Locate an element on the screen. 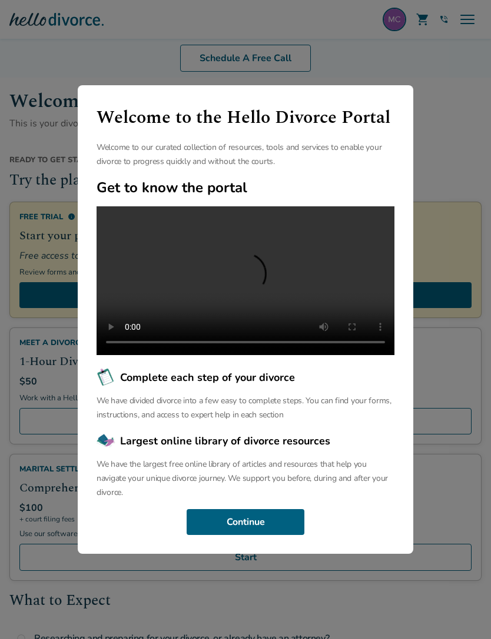 Image resolution: width=491 pixels, height=639 pixels. div: Chat Widget is located at coordinates (461, 611).